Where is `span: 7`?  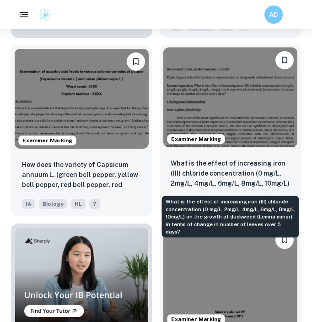 span: 7 is located at coordinates (95, 204).